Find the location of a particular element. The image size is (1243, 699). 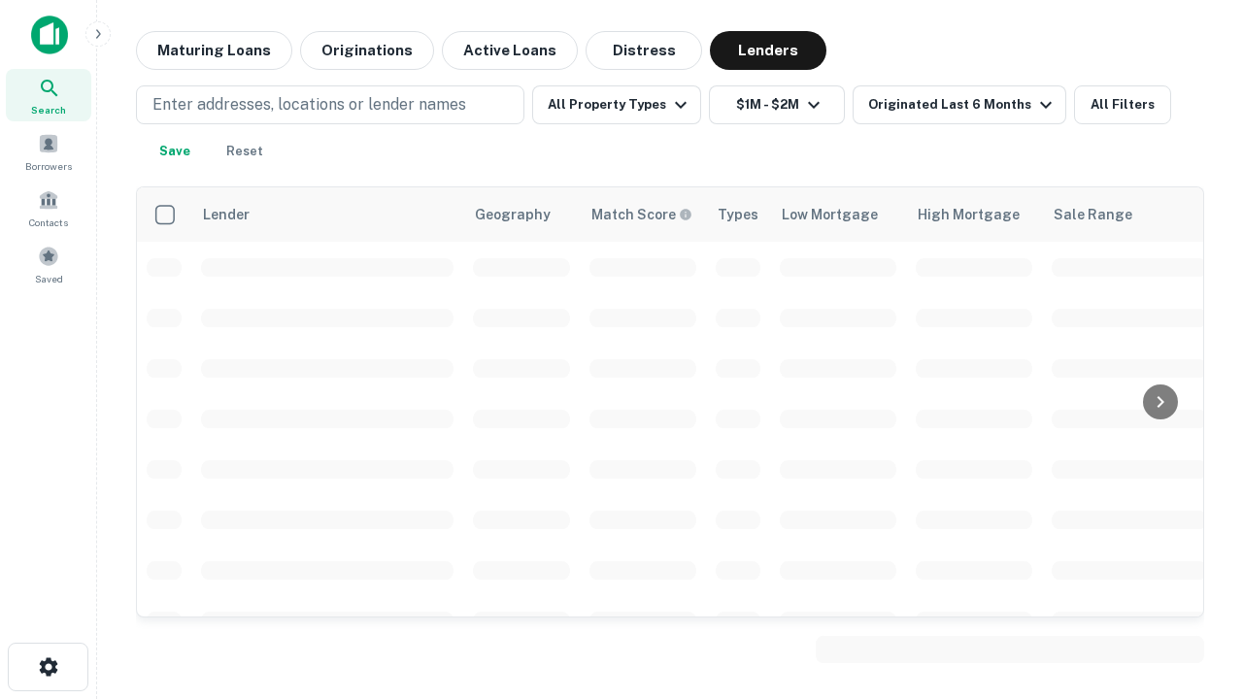

span: Saved is located at coordinates (49, 279).